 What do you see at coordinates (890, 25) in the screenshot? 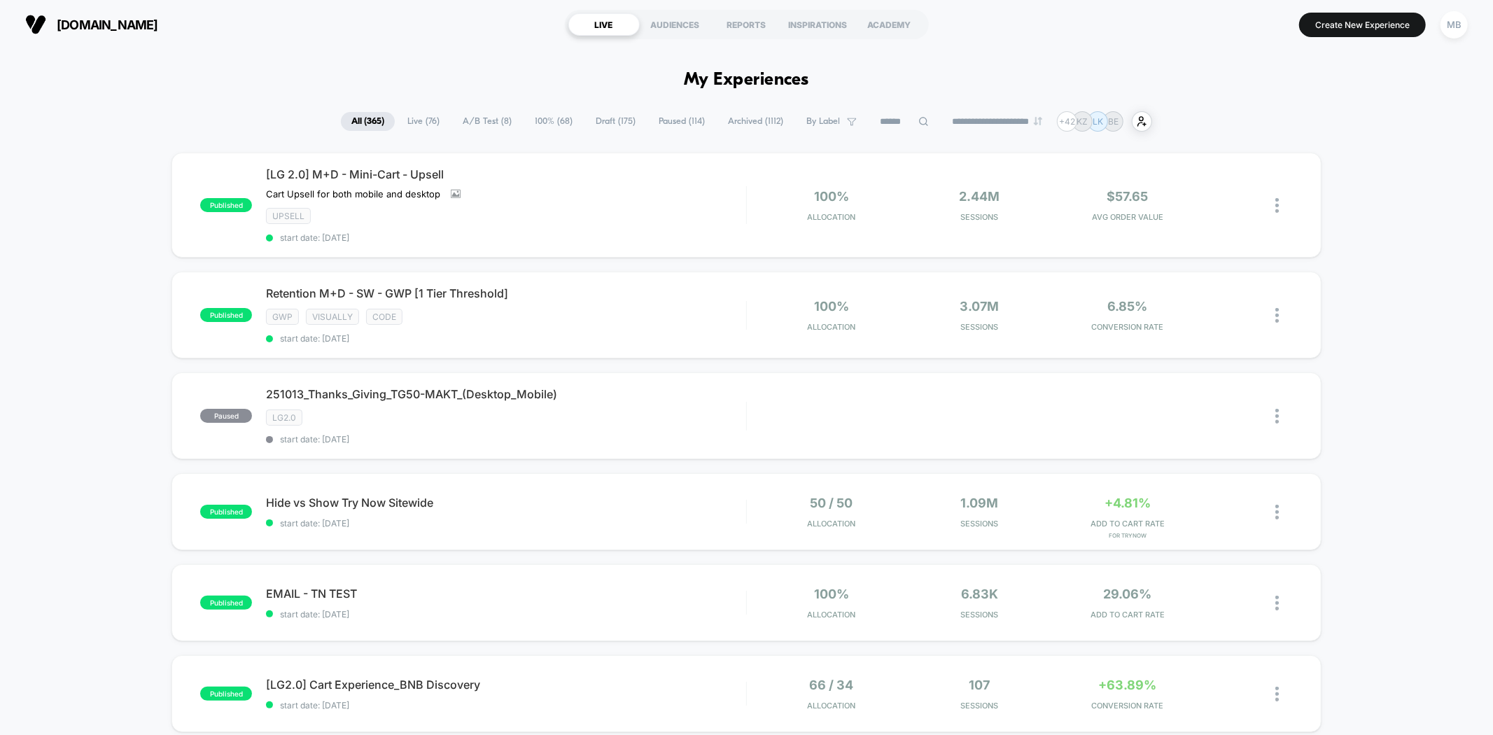
I see `div: ACADEMY` at bounding box center [890, 25].